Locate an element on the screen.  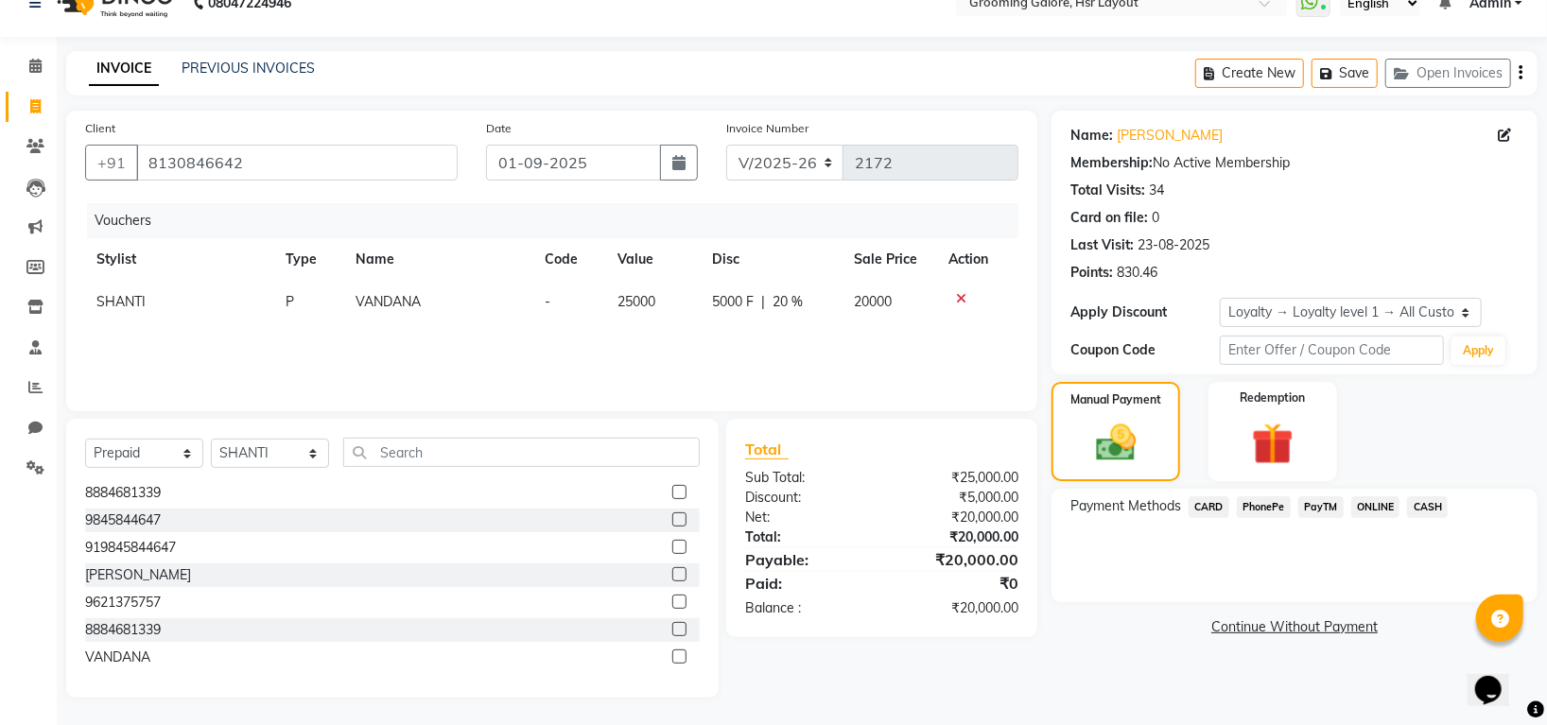
div: Apply Discount is located at coordinates (1145, 312).